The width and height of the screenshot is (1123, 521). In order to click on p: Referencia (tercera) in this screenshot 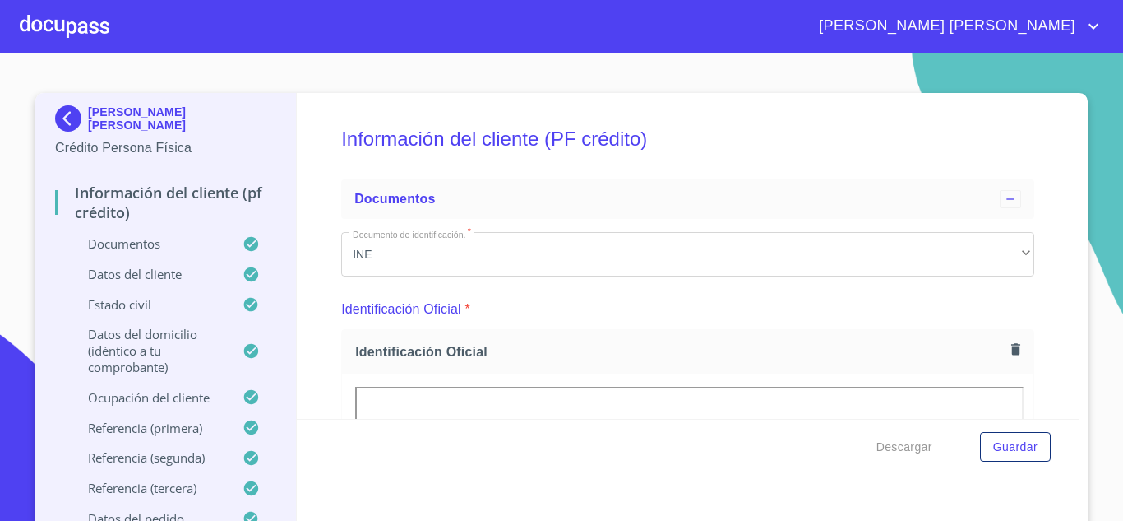, I will do `click(149, 488)`.